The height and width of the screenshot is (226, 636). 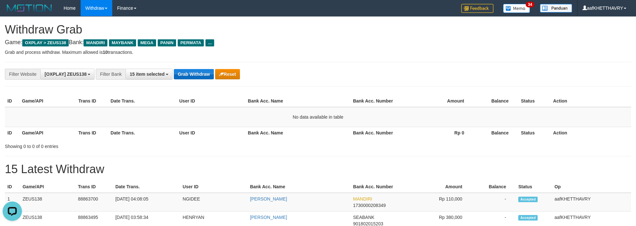 What do you see at coordinates (318, 169) in the screenshot?
I see `h1: 15 Latest Withdraw` at bounding box center [318, 169].